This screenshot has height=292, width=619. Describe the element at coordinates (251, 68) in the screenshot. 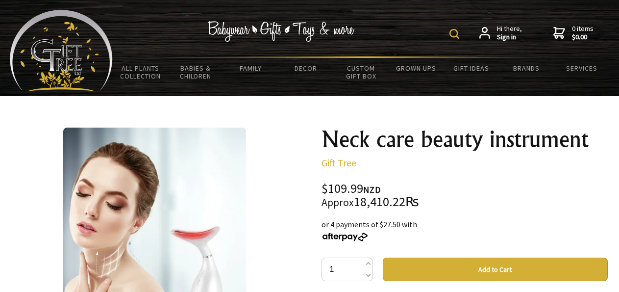

I see `a: Family` at that location.